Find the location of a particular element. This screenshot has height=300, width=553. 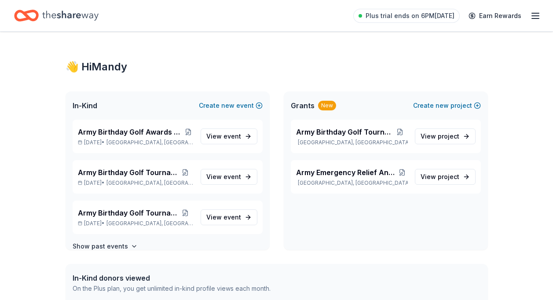

span: Army Emergency Relief Annual Giving Campaign is located at coordinates (346, 172).